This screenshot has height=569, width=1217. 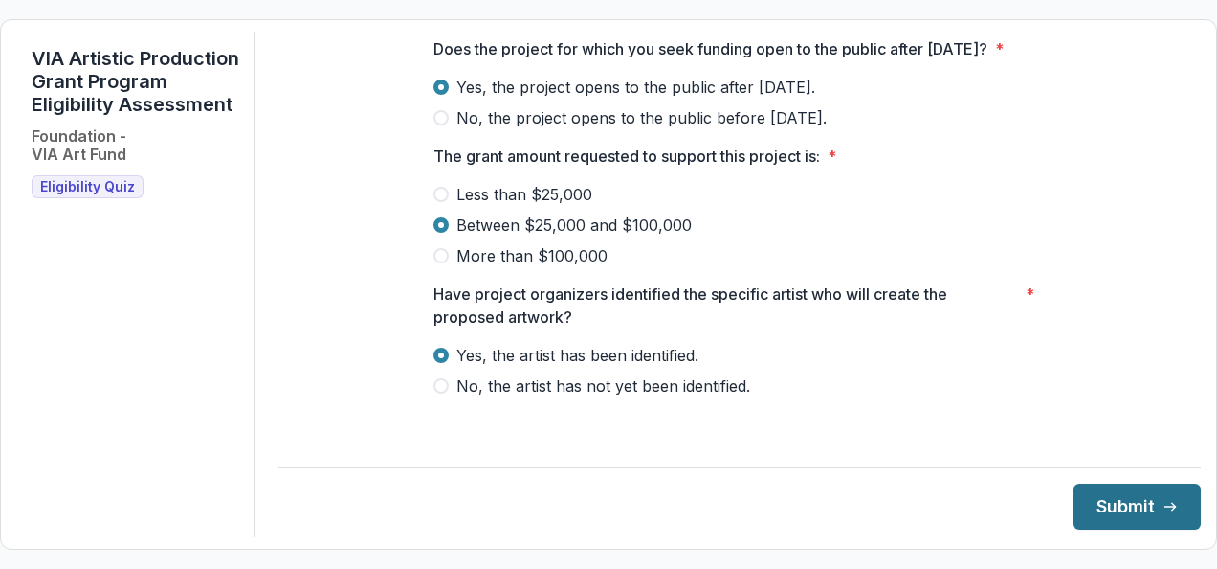 What do you see at coordinates (577, 355) in the screenshot?
I see `span: Yes, the artist has been identified.` at bounding box center [577, 355].